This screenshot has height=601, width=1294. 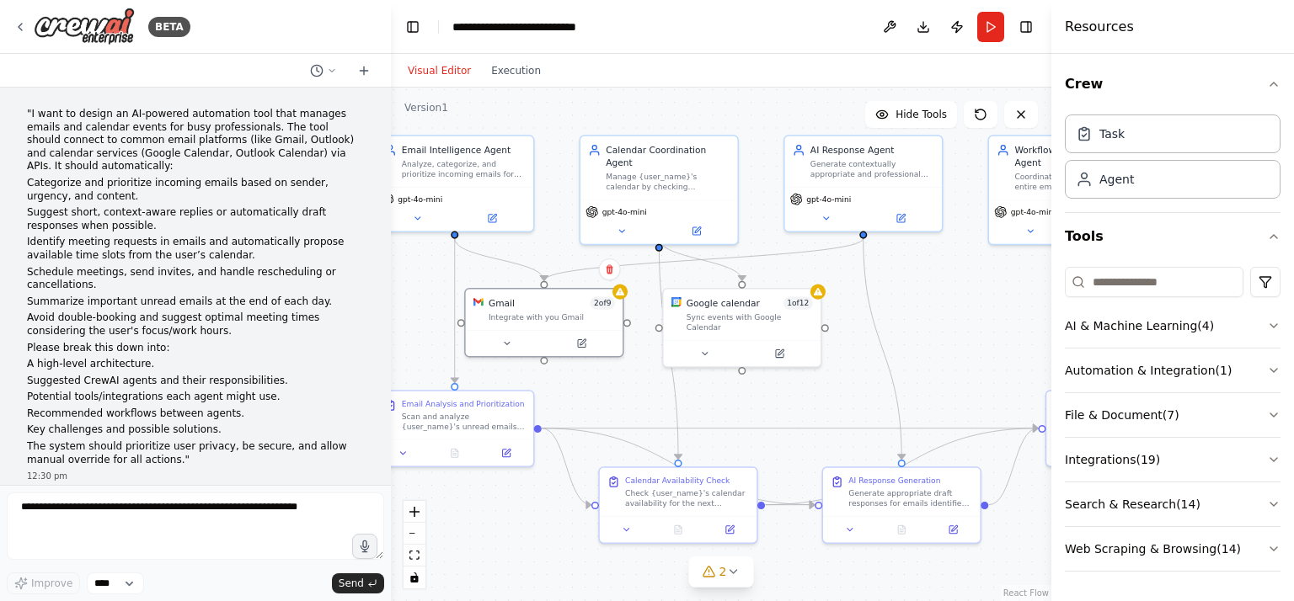 What do you see at coordinates (723, 572) in the screenshot?
I see `span: 2` at bounding box center [723, 572].